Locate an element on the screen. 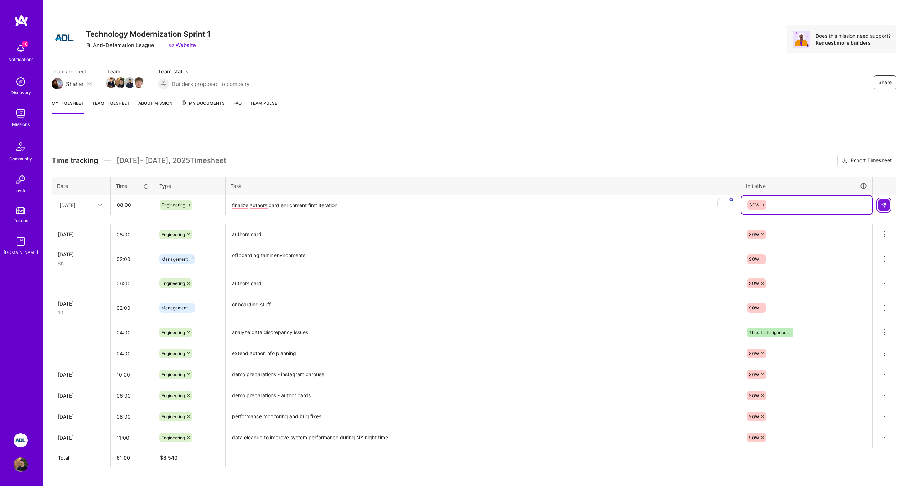 The image size is (905, 486). img: Invite is located at coordinates (21, 180).